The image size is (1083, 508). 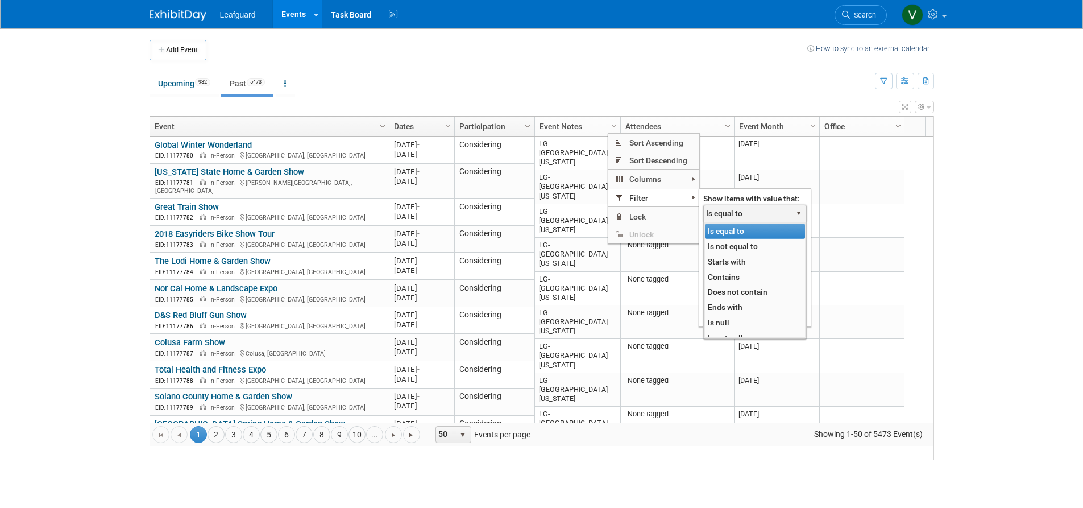 What do you see at coordinates (748, 213) in the screenshot?
I see `span: Is equal to` at bounding box center [748, 213].